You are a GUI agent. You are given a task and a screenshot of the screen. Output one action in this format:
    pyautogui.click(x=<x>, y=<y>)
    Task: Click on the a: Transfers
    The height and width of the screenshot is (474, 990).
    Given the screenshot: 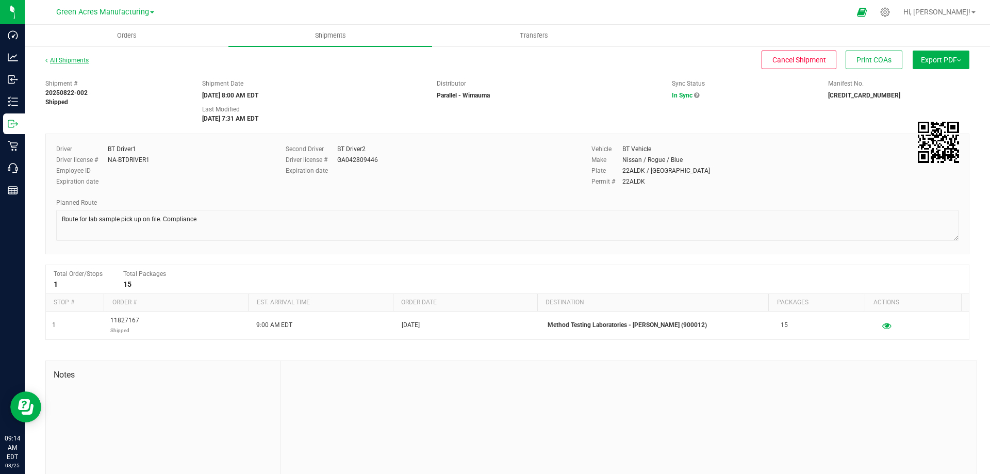 What is the action you would take?
    pyautogui.click(x=534, y=36)
    